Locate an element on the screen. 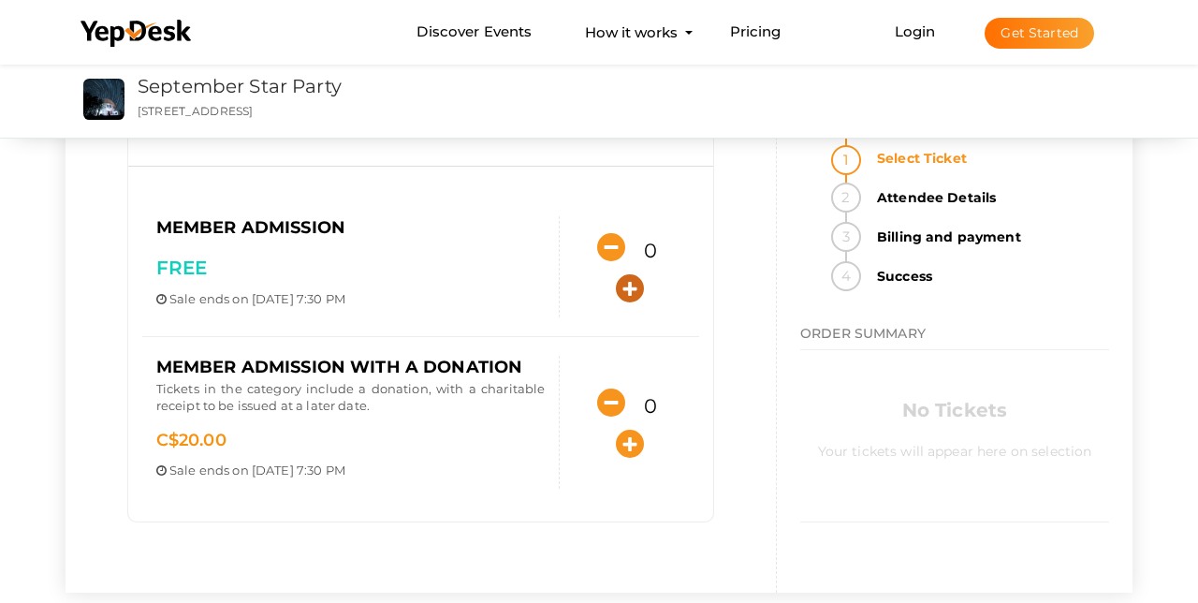  span: C$ is located at coordinates (168, 440).